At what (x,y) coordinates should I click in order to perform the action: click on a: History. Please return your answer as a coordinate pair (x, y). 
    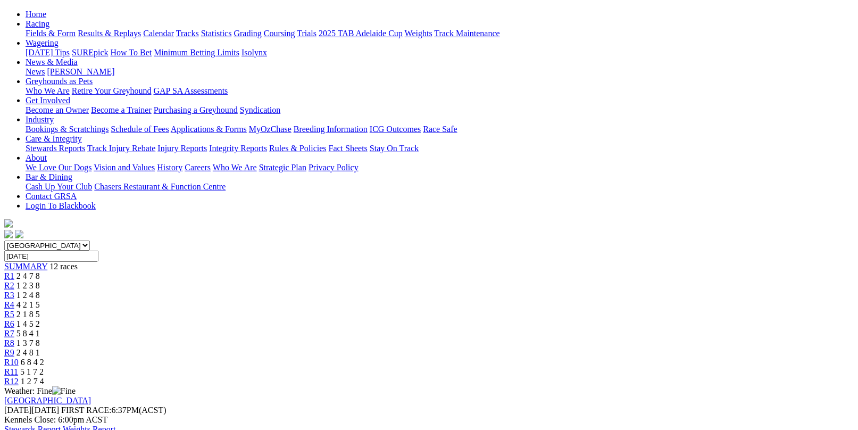
    Looking at the image, I should click on (170, 167).